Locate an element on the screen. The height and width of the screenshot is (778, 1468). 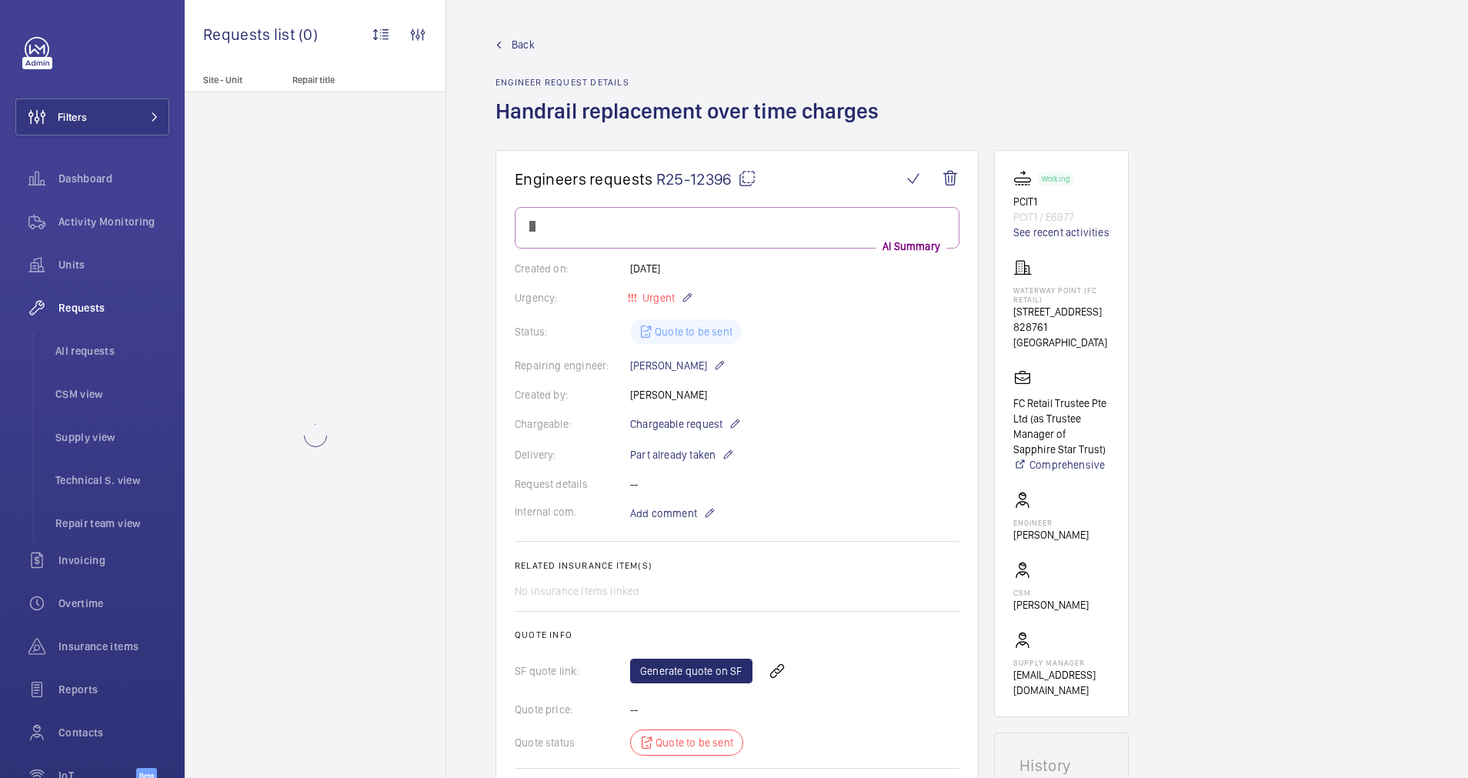
span: Overtime is located at coordinates (114, 603).